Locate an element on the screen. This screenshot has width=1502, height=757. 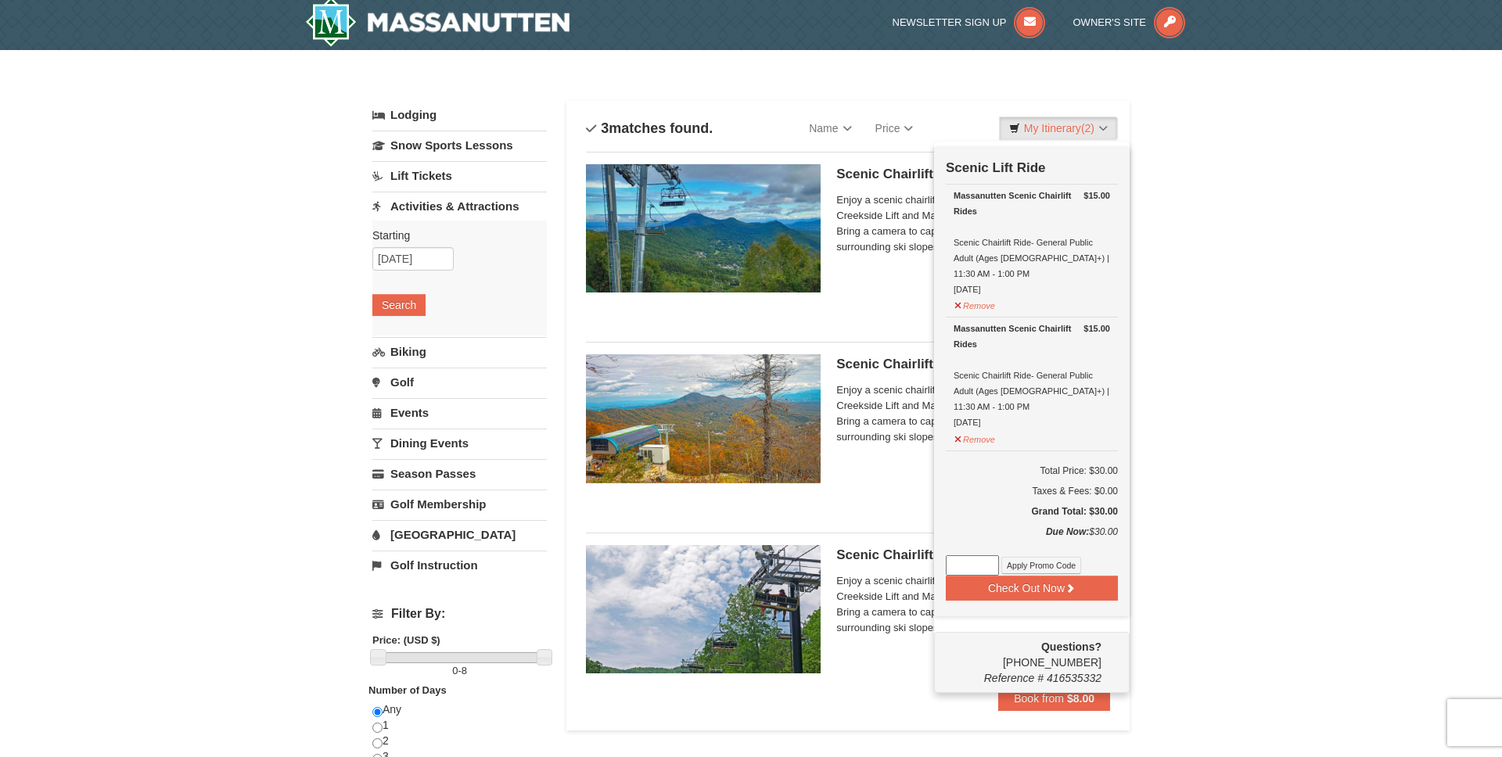
span: 416535332 is located at coordinates (1074, 678).